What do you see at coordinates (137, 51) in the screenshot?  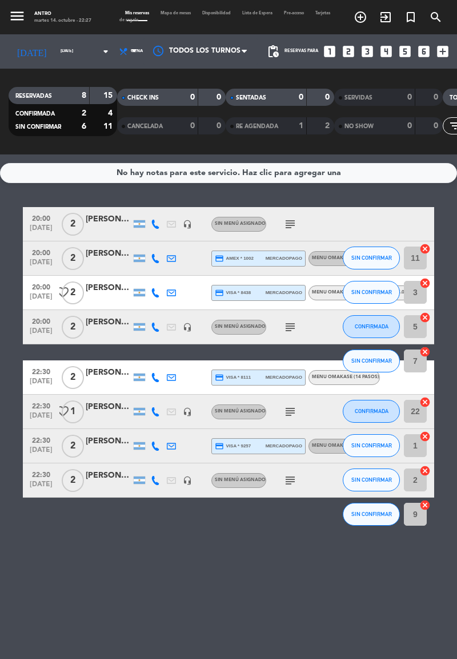 I see `span: Cena` at bounding box center [137, 51].